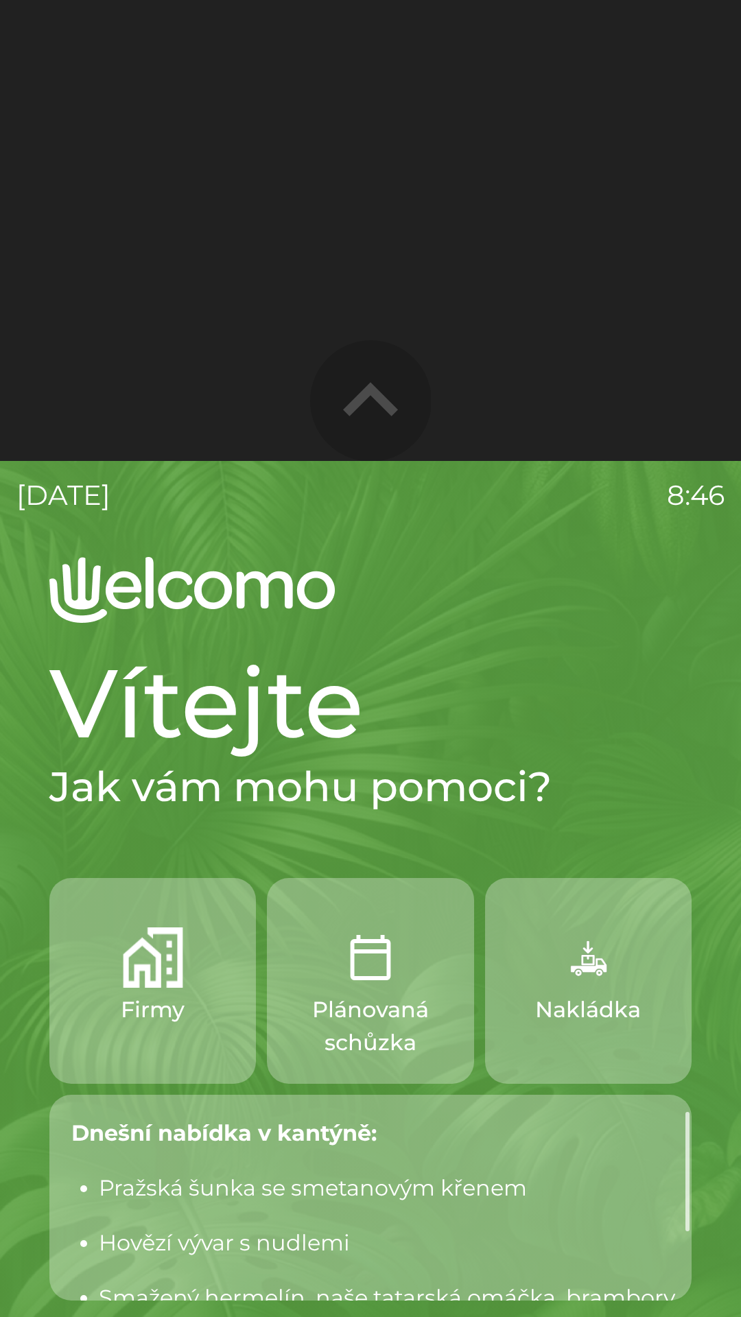  I want to click on h2: Jak vám mohu pomoci?, so click(370, 787).